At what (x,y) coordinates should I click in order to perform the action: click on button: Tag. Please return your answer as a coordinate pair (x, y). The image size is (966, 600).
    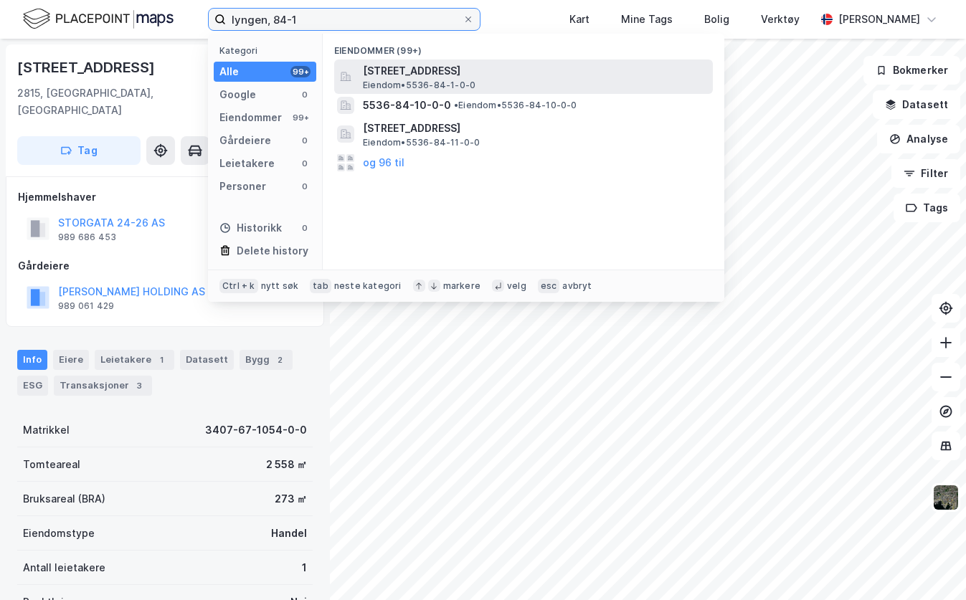
    Looking at the image, I should click on (79, 151).